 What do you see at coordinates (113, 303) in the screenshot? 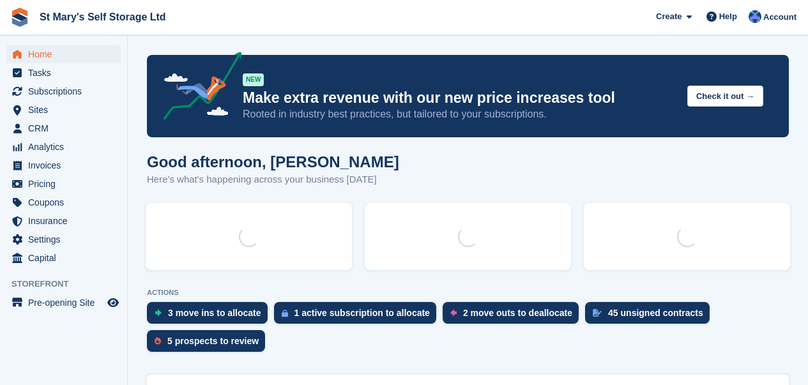
I see `a: Preview store` at bounding box center [113, 303].